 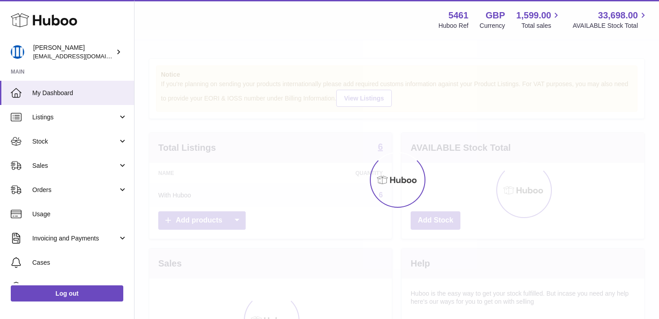 I want to click on span: AVAILABLE Stock Total, so click(x=610, y=26).